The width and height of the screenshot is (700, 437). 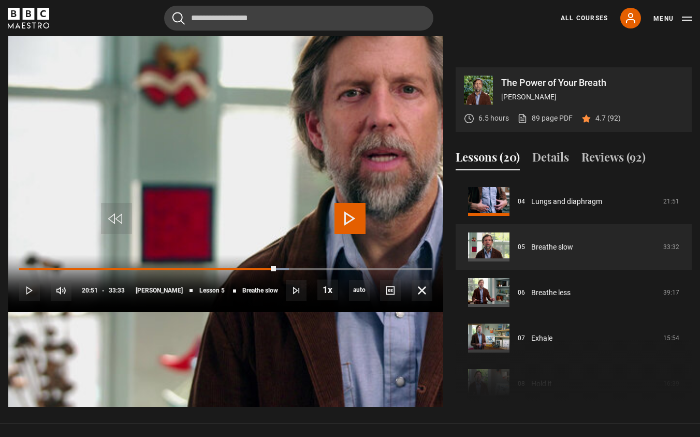 I want to click on a: Lungs and diaphragm, so click(x=566, y=201).